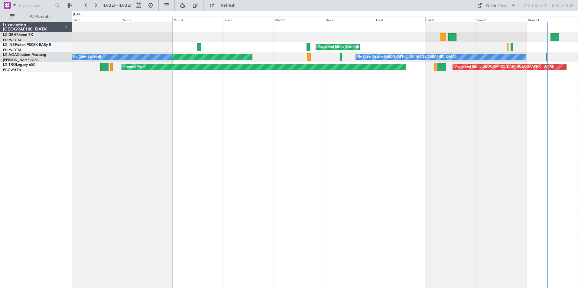 This screenshot has width=578, height=288. Describe the element at coordinates (400, 19) in the screenshot. I see `div: Fri 8` at that location.